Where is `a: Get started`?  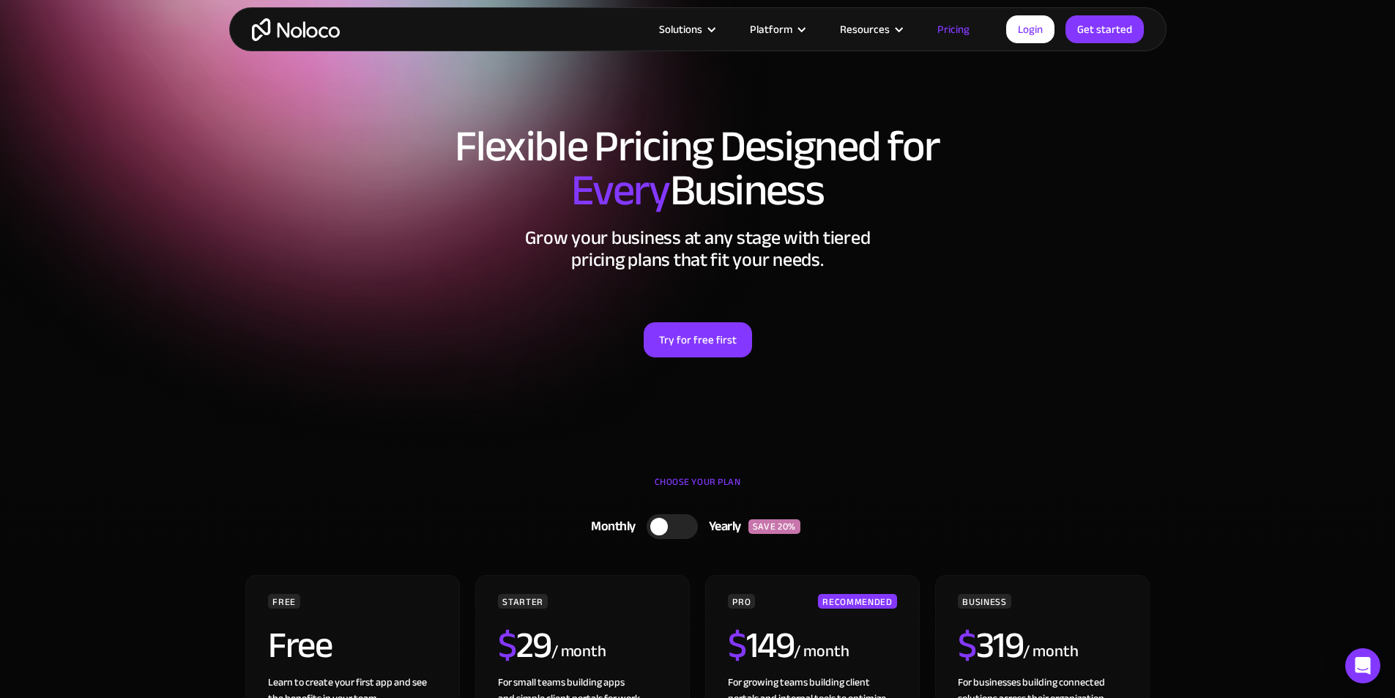
a: Get started is located at coordinates (1104, 29).